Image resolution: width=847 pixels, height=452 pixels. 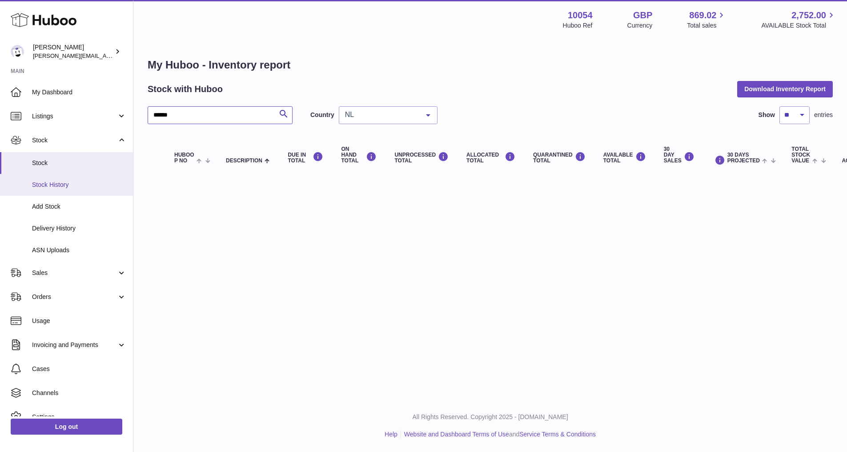 I want to click on button: Download Inventory Report, so click(x=785, y=89).